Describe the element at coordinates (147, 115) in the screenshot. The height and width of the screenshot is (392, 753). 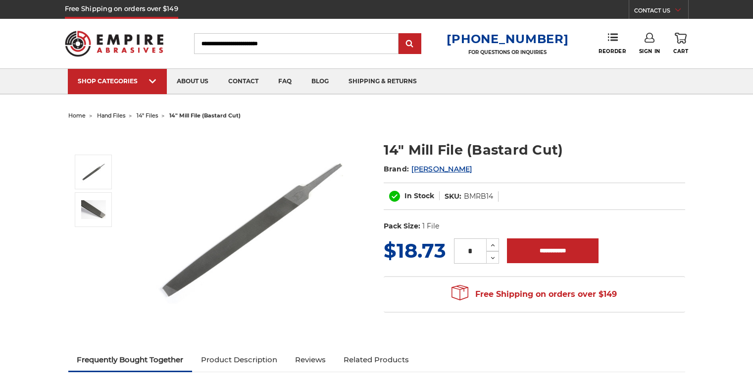
I see `span: 14" files` at that location.